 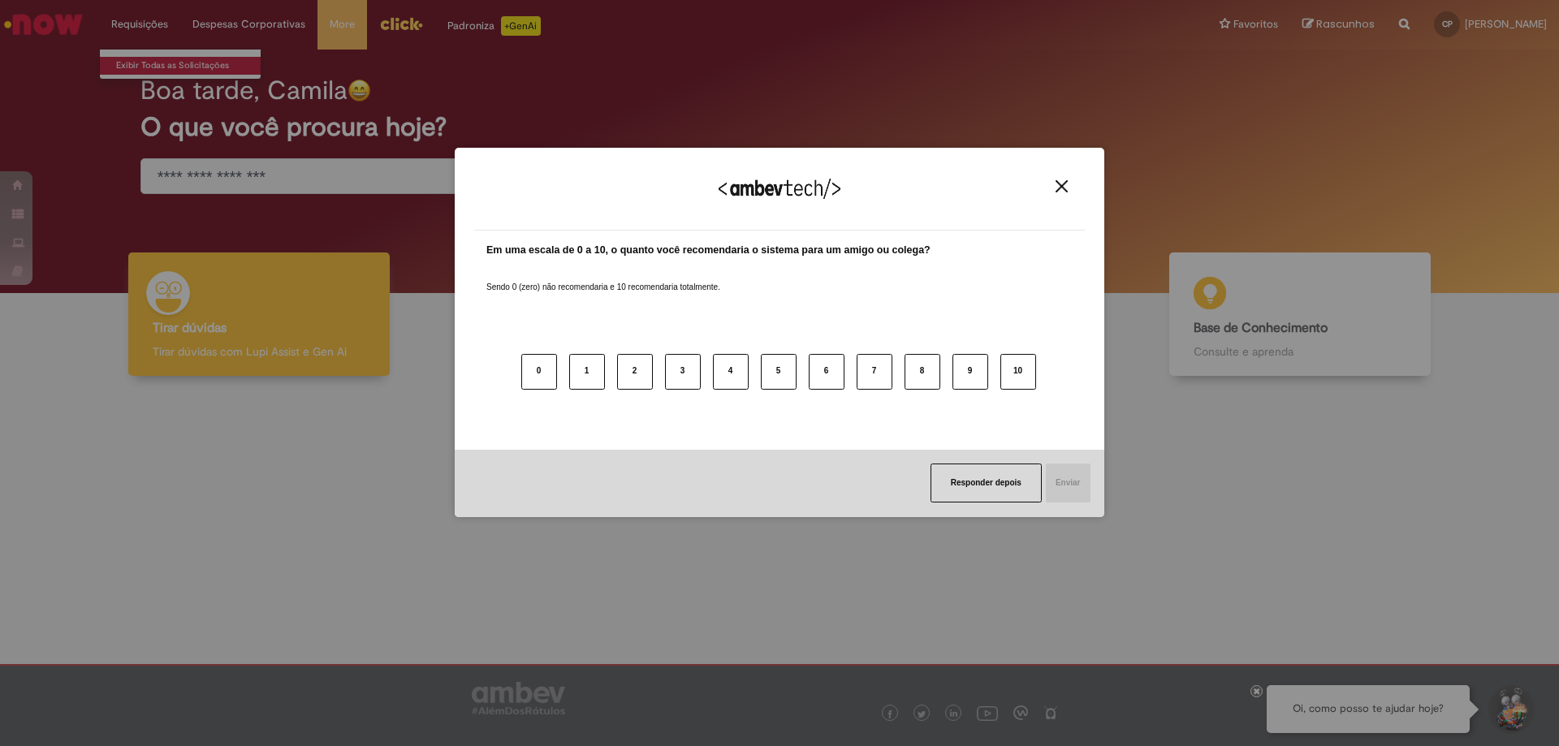 I want to click on button: 5, so click(x=779, y=372).